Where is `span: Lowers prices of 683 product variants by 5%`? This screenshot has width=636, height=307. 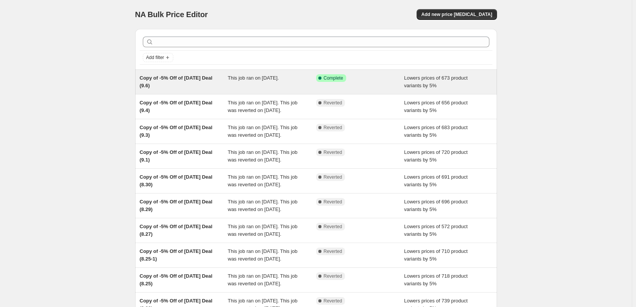 span: Lowers prices of 683 product variants by 5% is located at coordinates (435, 131).